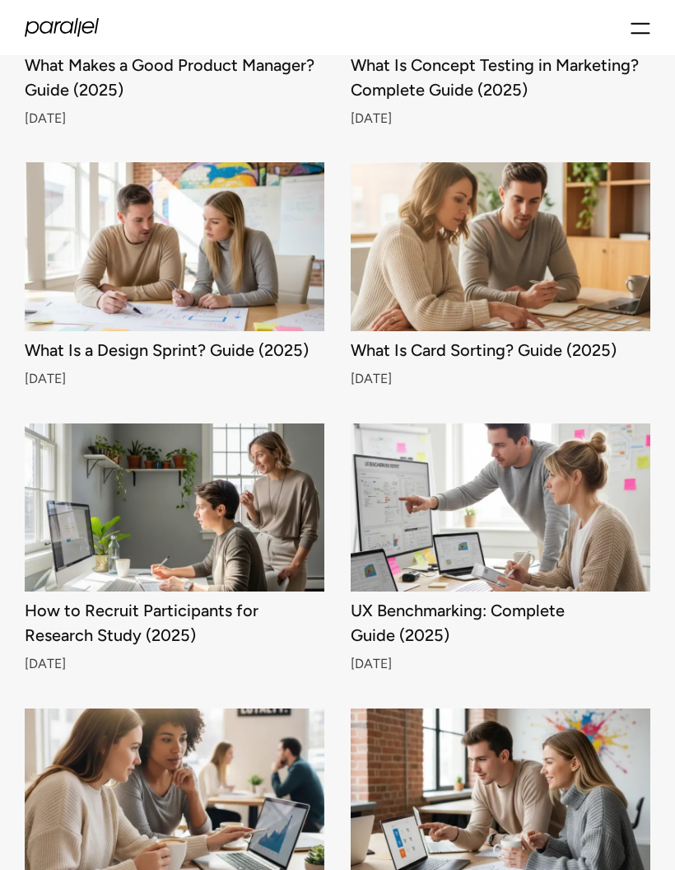 This screenshot has width=675, height=870. I want to click on div: What Is a Design Sprint? Guide (2025), so click(175, 350).